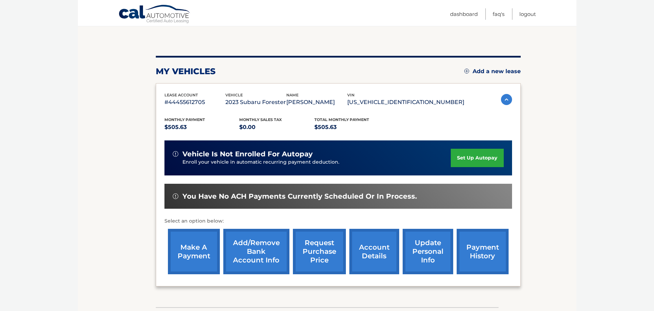 This screenshot has width=654, height=311. Describe the element at coordinates (483, 251) in the screenshot. I see `a: payment history` at that location.